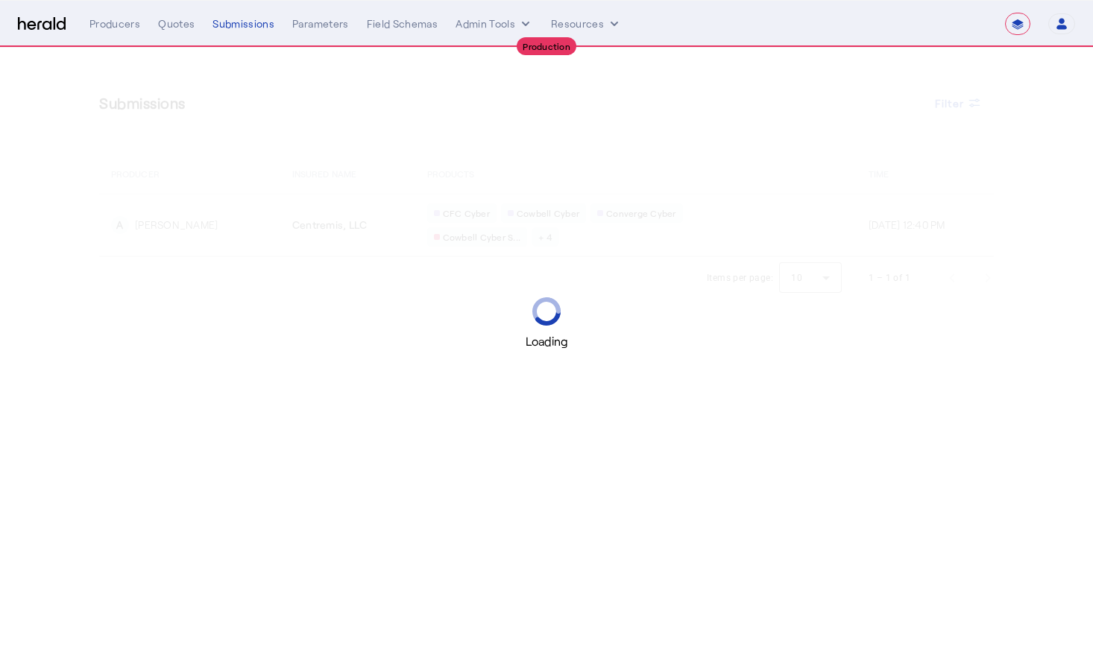 The height and width of the screenshot is (646, 1093). I want to click on div: Parameters, so click(321, 24).